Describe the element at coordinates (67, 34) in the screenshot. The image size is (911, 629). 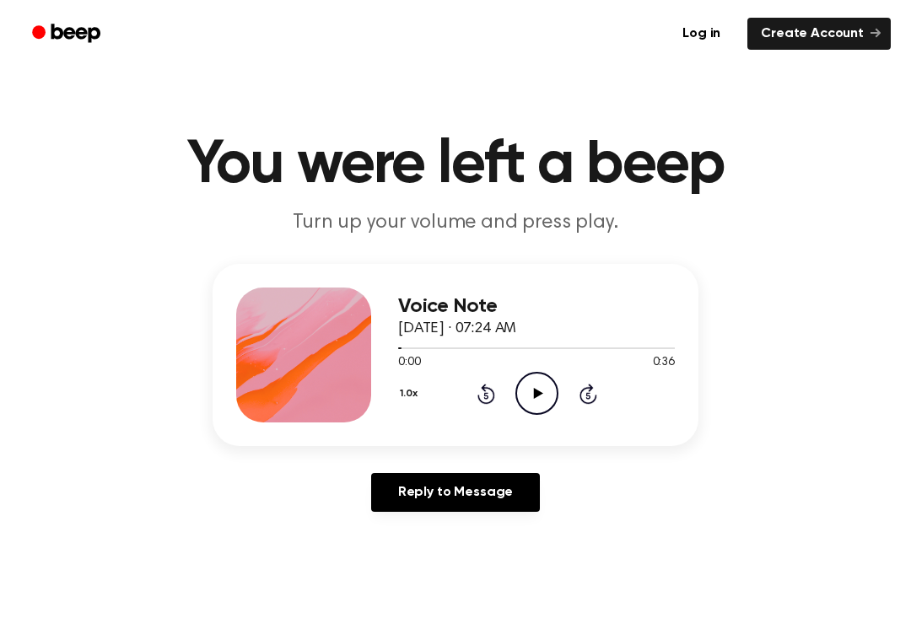
I see `a: Beep` at that location.